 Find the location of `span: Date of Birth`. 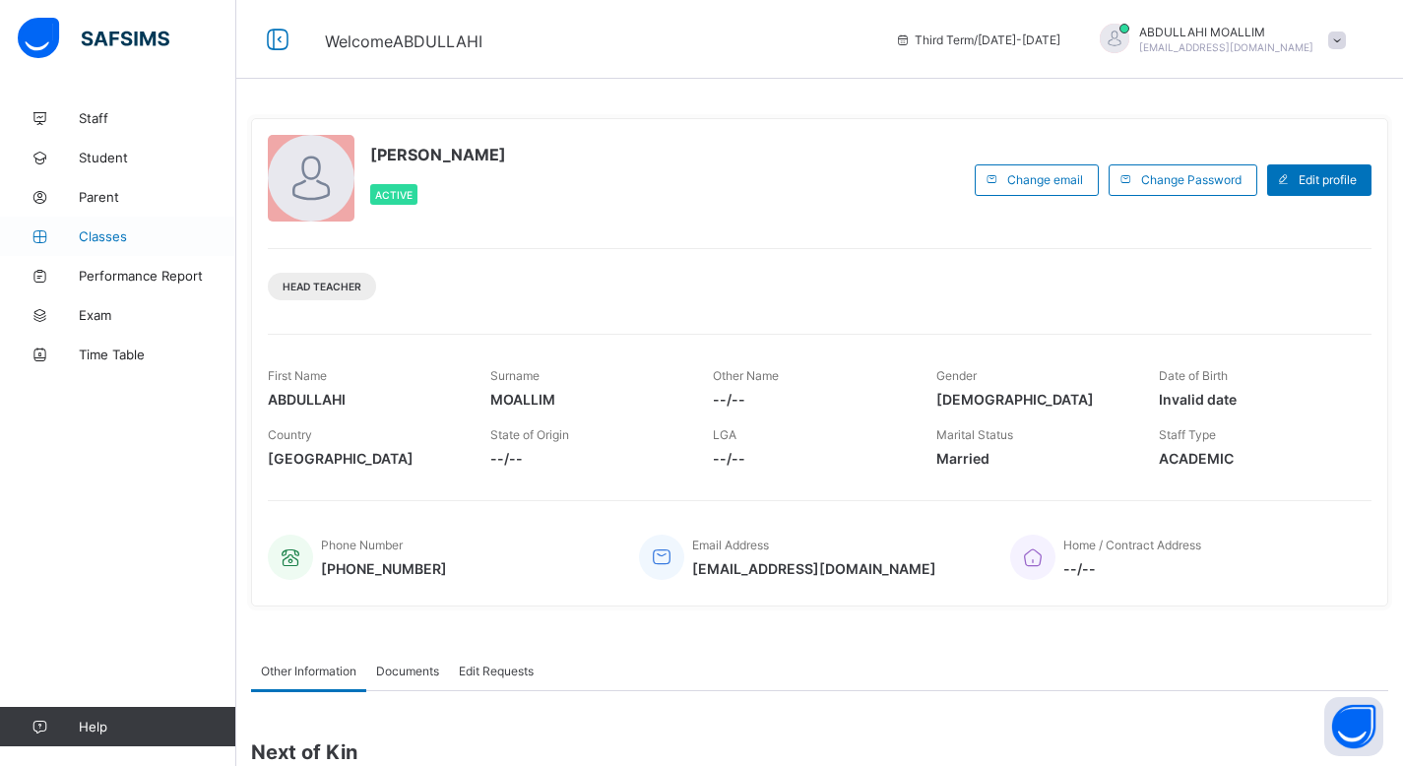

span: Date of Birth is located at coordinates (1193, 375).